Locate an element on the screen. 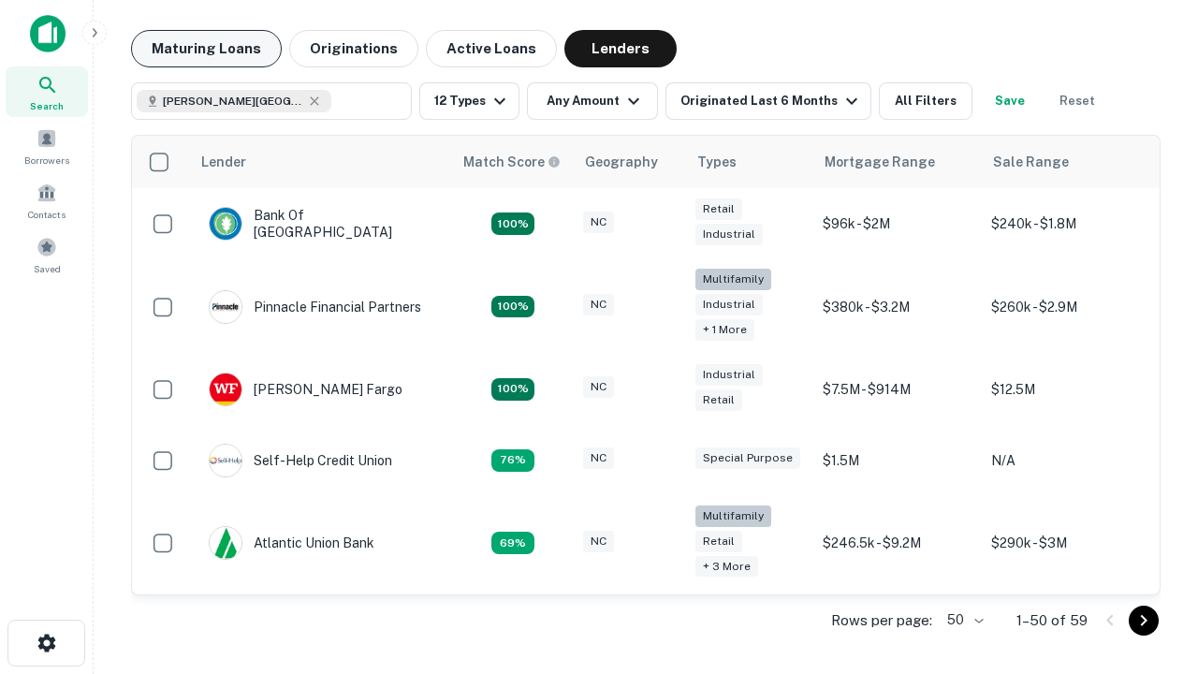 The image size is (1198, 674). div: Chat Widget is located at coordinates (1151, 509).